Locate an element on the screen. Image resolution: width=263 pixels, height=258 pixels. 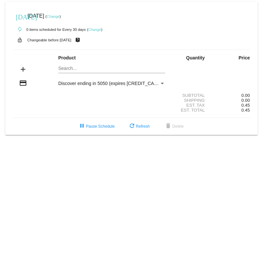
mat-icon: autorenew is located at coordinates (20, 30).